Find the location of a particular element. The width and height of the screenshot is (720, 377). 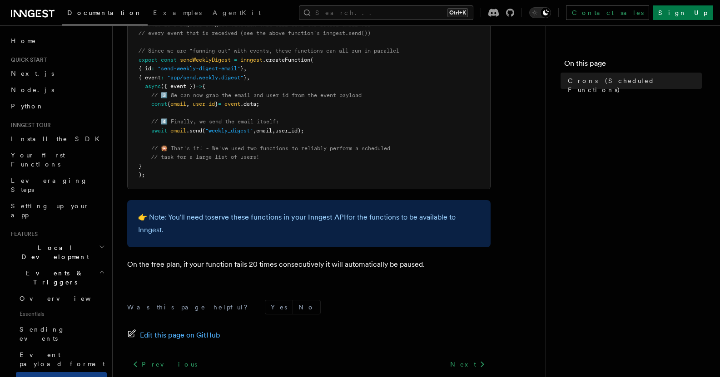

a: Sending events is located at coordinates (61, 334).